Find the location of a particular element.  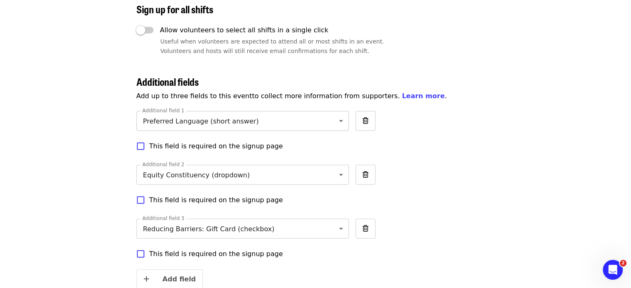

label: Additional field 2 is located at coordinates (163, 165).